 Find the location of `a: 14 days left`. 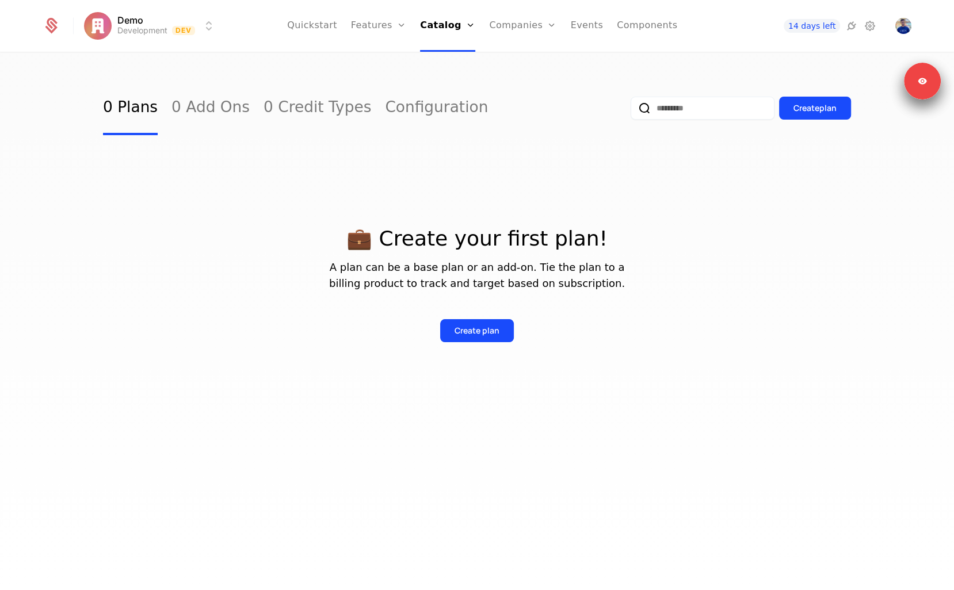

a: 14 days left is located at coordinates (812, 26).